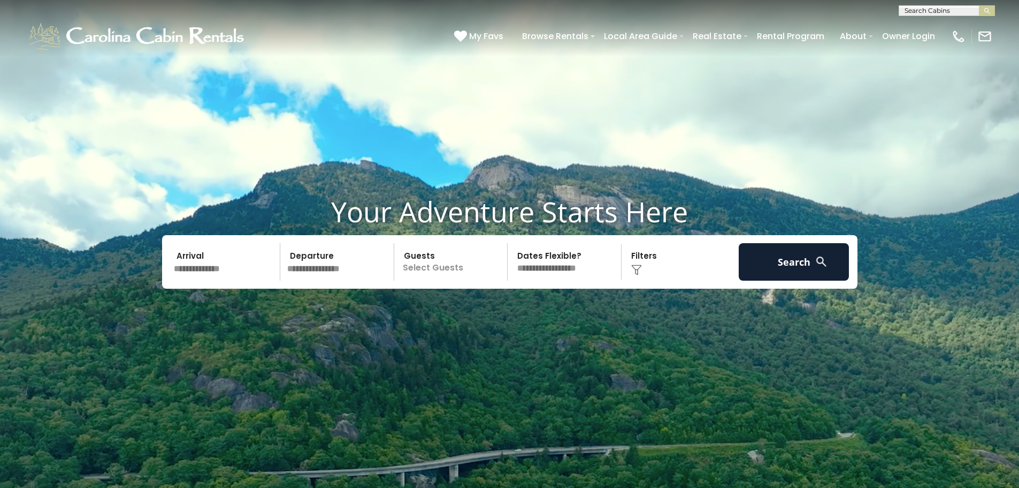 Image resolution: width=1019 pixels, height=488 pixels. What do you see at coordinates (453, 262) in the screenshot?
I see `p: Select Guests` at bounding box center [453, 262].